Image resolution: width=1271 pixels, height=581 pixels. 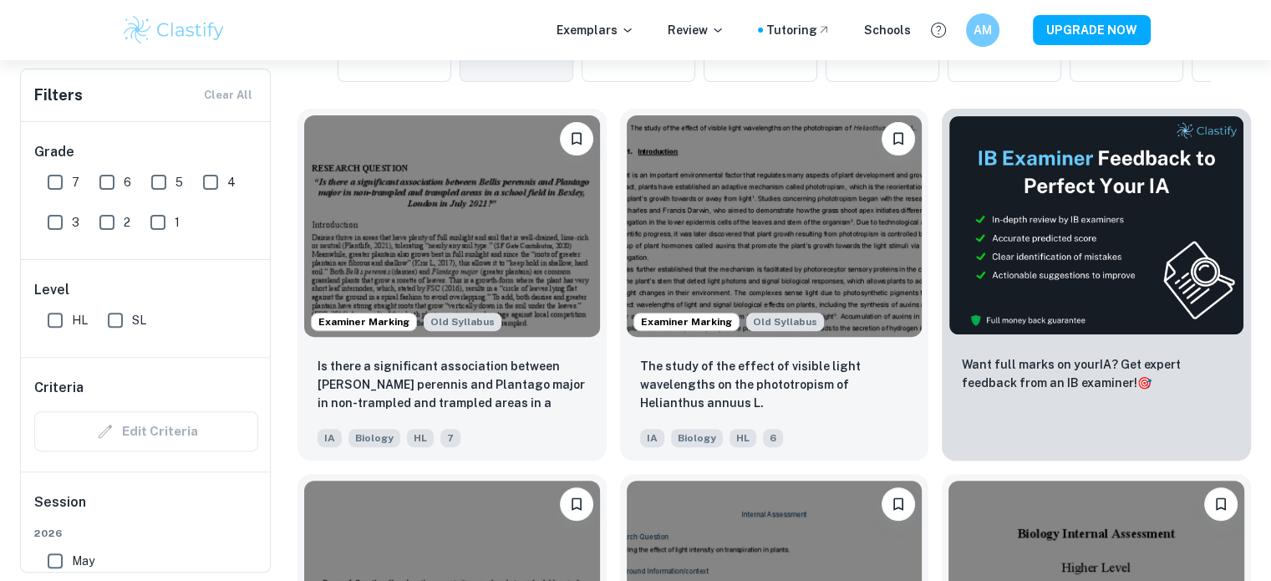 I want to click on div: Schools, so click(x=887, y=30).